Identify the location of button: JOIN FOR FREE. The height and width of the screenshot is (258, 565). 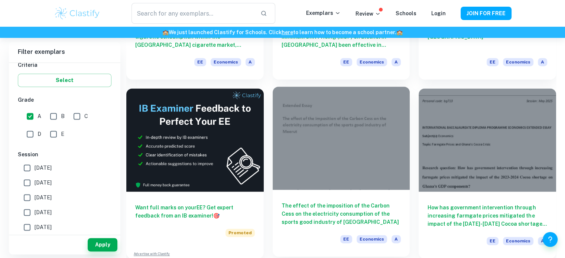
(486, 13).